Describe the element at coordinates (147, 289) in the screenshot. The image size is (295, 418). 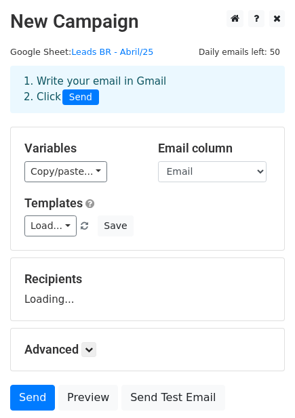
I see `div: Loading...` at that location.